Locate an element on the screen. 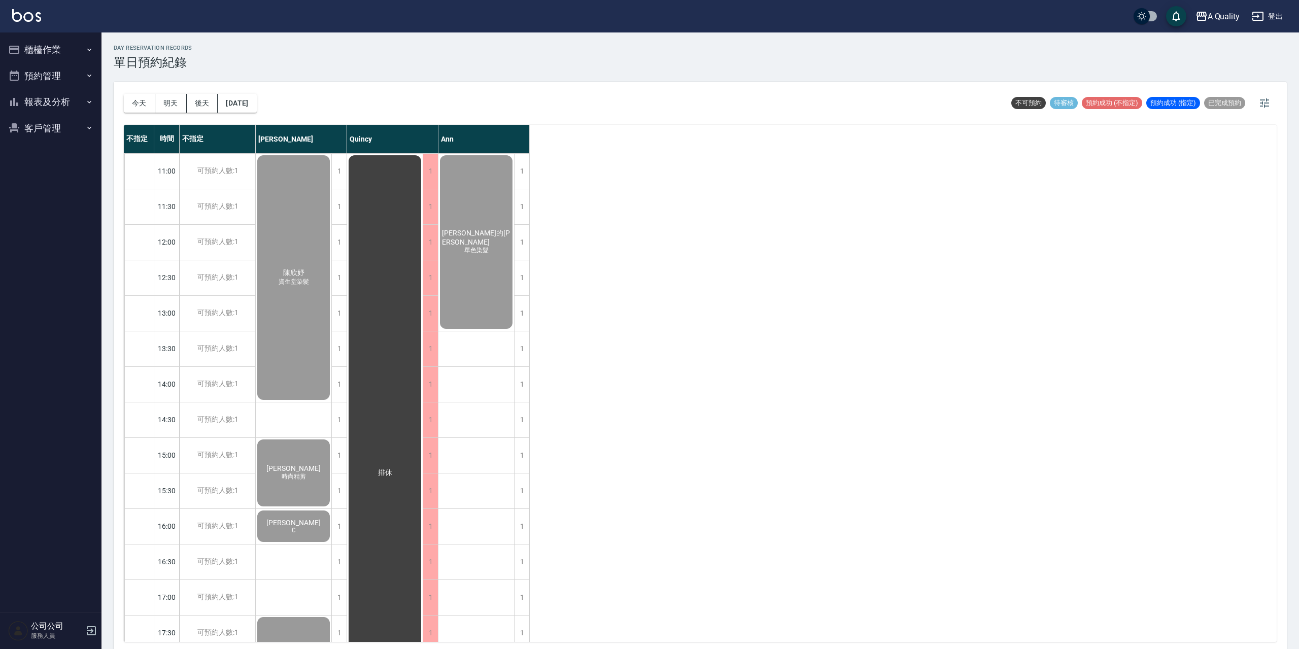 Image resolution: width=1299 pixels, height=649 pixels. span: 排休 is located at coordinates (385, 473).